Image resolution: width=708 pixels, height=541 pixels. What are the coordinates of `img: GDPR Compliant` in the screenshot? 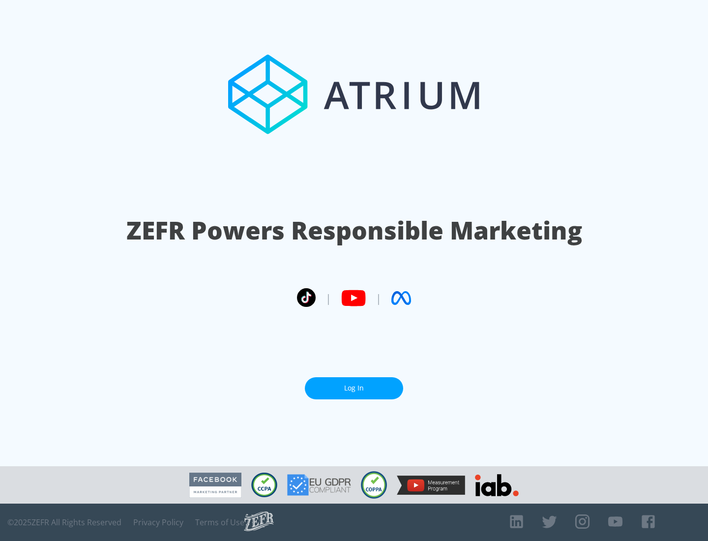 It's located at (319, 485).